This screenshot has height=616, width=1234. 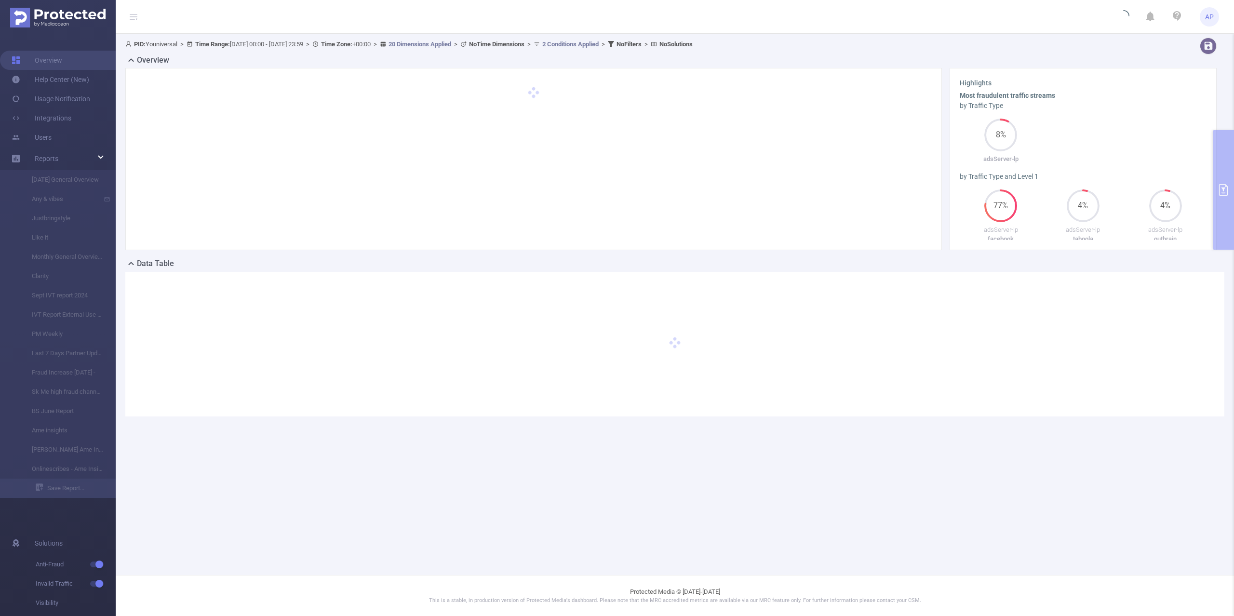 I want to click on a: Integrations, so click(x=41, y=118).